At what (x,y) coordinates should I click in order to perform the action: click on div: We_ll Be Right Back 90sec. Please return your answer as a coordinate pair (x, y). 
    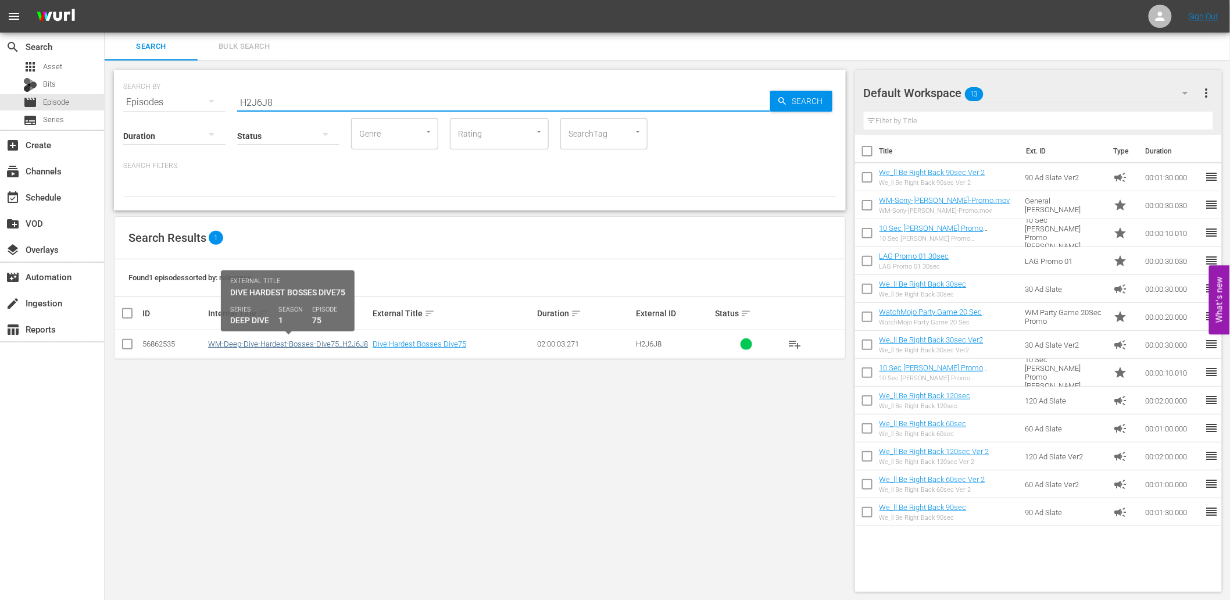
    Looking at the image, I should click on (923, 517).